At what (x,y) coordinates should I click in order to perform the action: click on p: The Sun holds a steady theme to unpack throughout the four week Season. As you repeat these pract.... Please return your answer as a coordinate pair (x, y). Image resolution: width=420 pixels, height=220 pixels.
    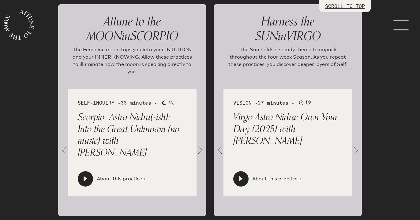
    Looking at the image, I should click on (288, 61).